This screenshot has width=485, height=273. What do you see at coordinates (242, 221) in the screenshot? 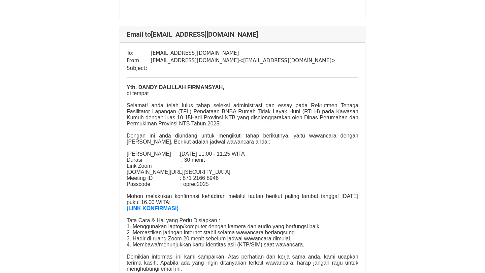
I see `p: Tata Cara & Hal yang Perlu Disiapkan :` at bounding box center [242, 221].